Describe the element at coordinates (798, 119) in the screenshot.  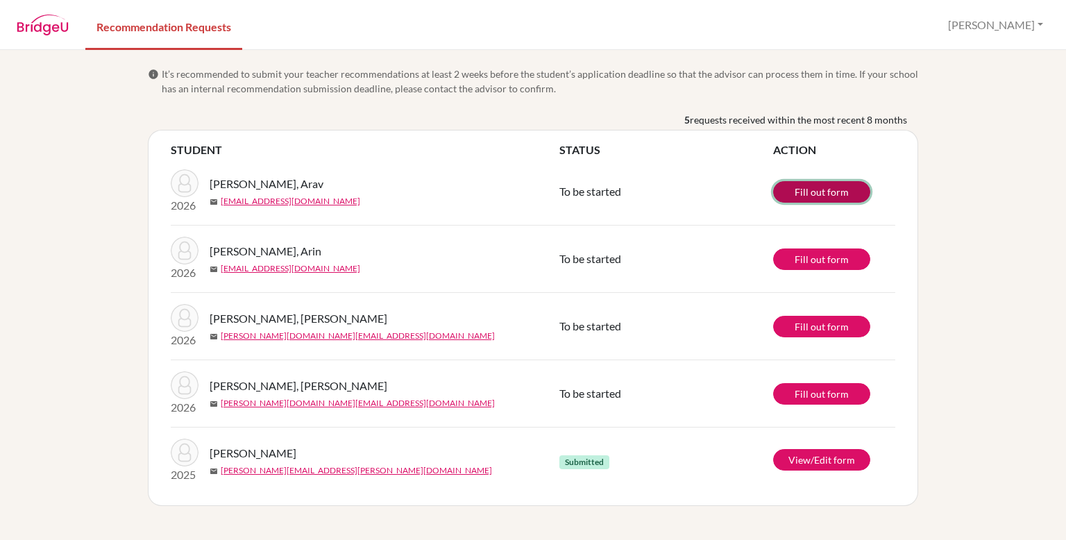
I see `span: requests received within the most recent 8 months` at that location.